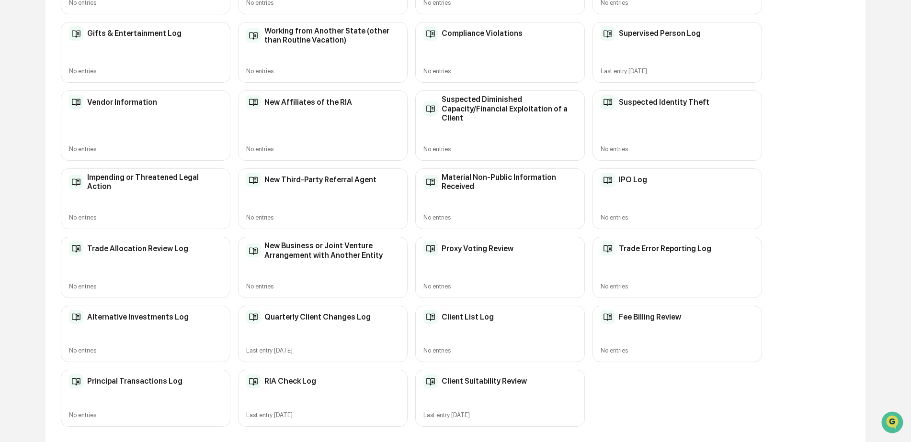  I want to click on h2: Trade Allocation Review Log, so click(137, 249).